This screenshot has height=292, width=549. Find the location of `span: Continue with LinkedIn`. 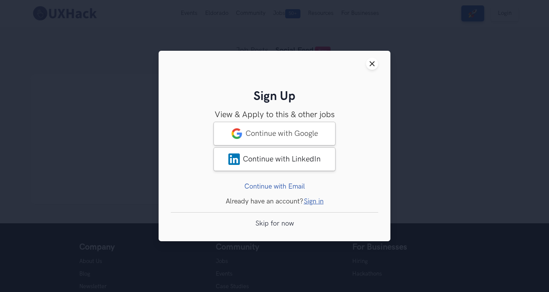

span: Continue with LinkedIn is located at coordinates (282, 159).